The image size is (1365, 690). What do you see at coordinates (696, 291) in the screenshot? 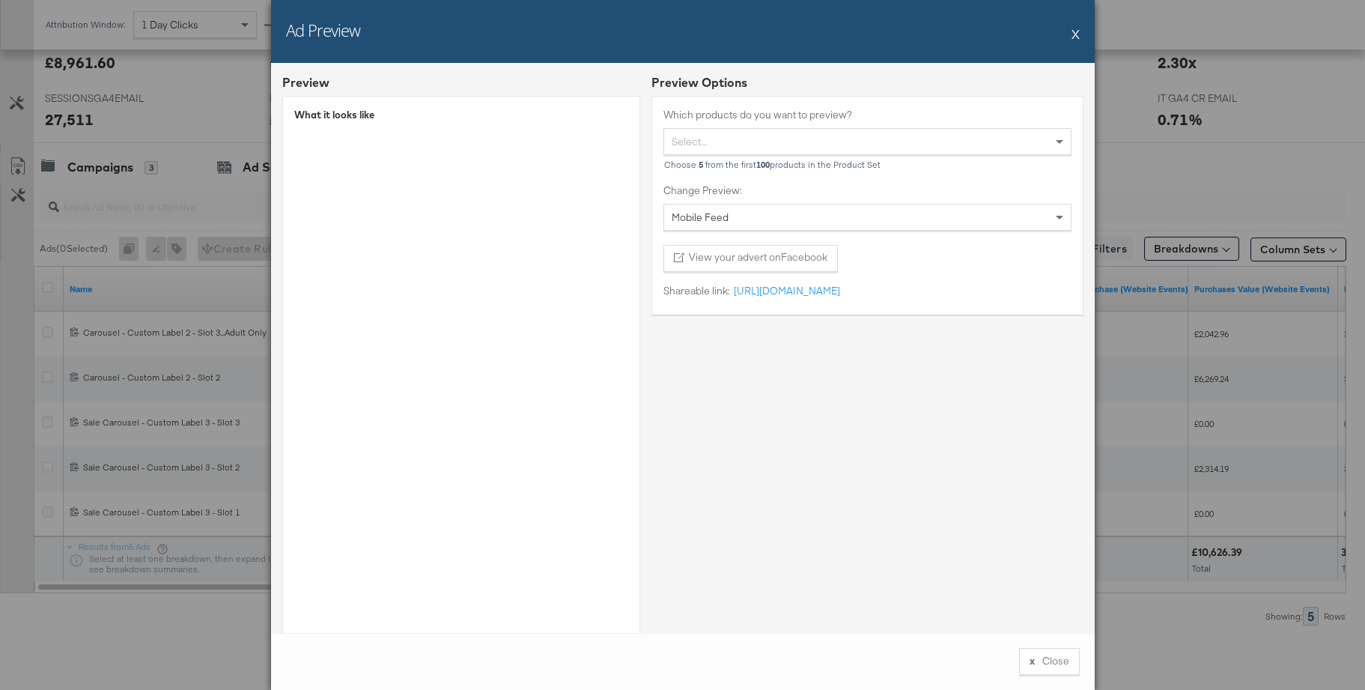
I see `label: Shareable link:` at bounding box center [696, 291].